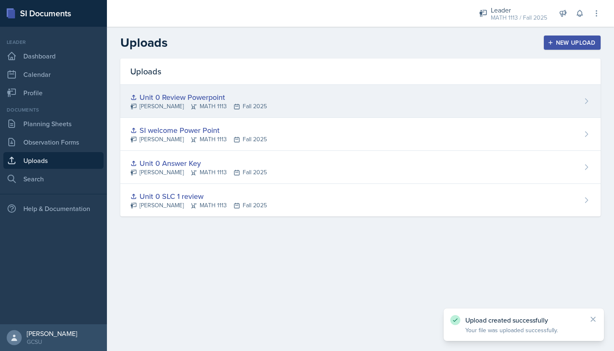 The width and height of the screenshot is (614, 351). Describe the element at coordinates (53, 74) in the screenshot. I see `a: Calendar` at that location.